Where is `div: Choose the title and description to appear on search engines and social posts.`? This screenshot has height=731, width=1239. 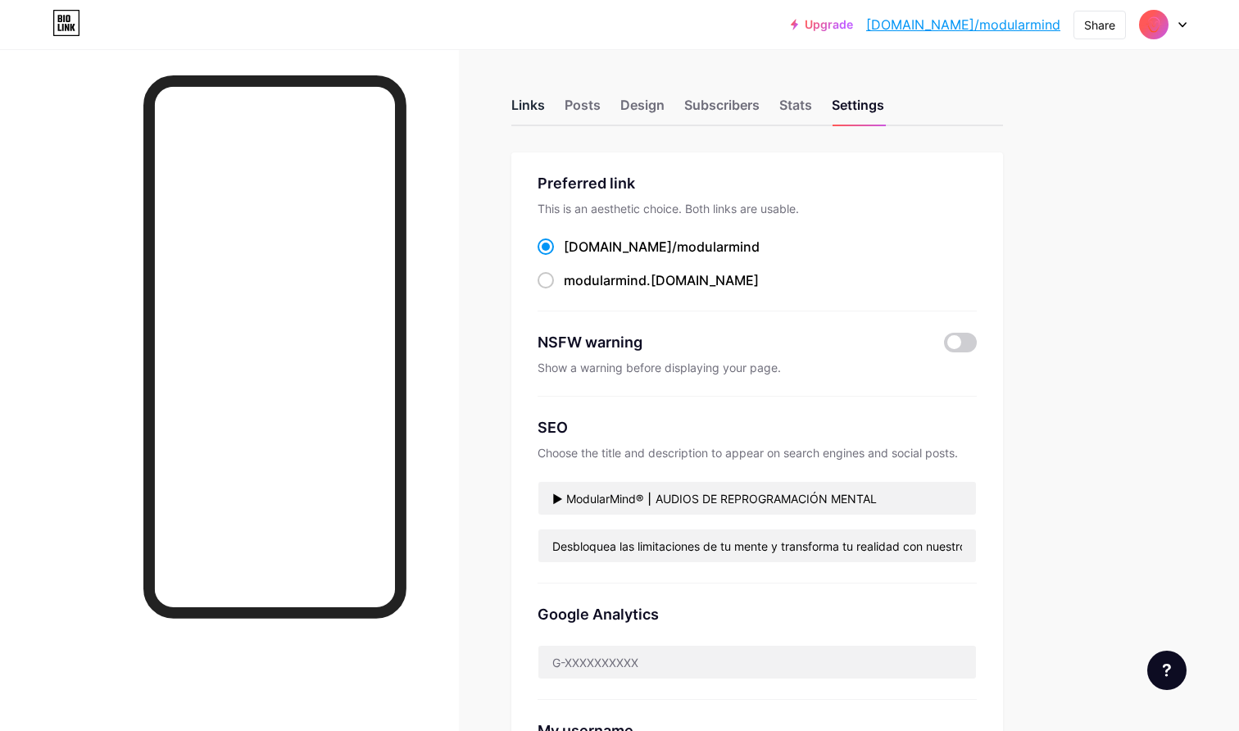 div: Choose the title and description to appear on search engines and social posts. is located at coordinates (757, 453).